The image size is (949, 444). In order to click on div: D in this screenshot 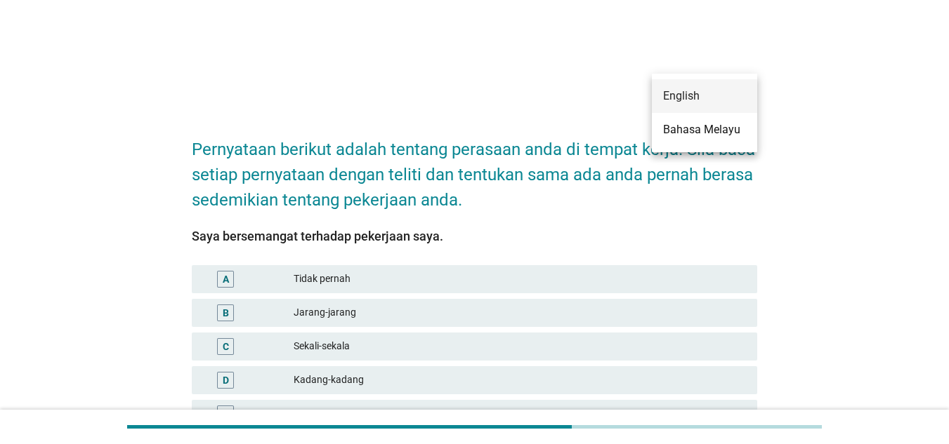, I will do `click(225, 380)`.